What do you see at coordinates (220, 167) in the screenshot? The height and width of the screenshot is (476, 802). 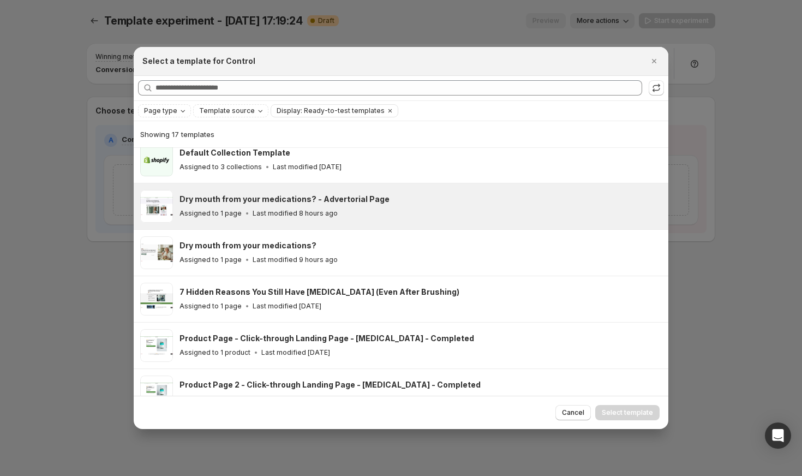 I see `p: Assigned to 3 collections` at bounding box center [220, 167].